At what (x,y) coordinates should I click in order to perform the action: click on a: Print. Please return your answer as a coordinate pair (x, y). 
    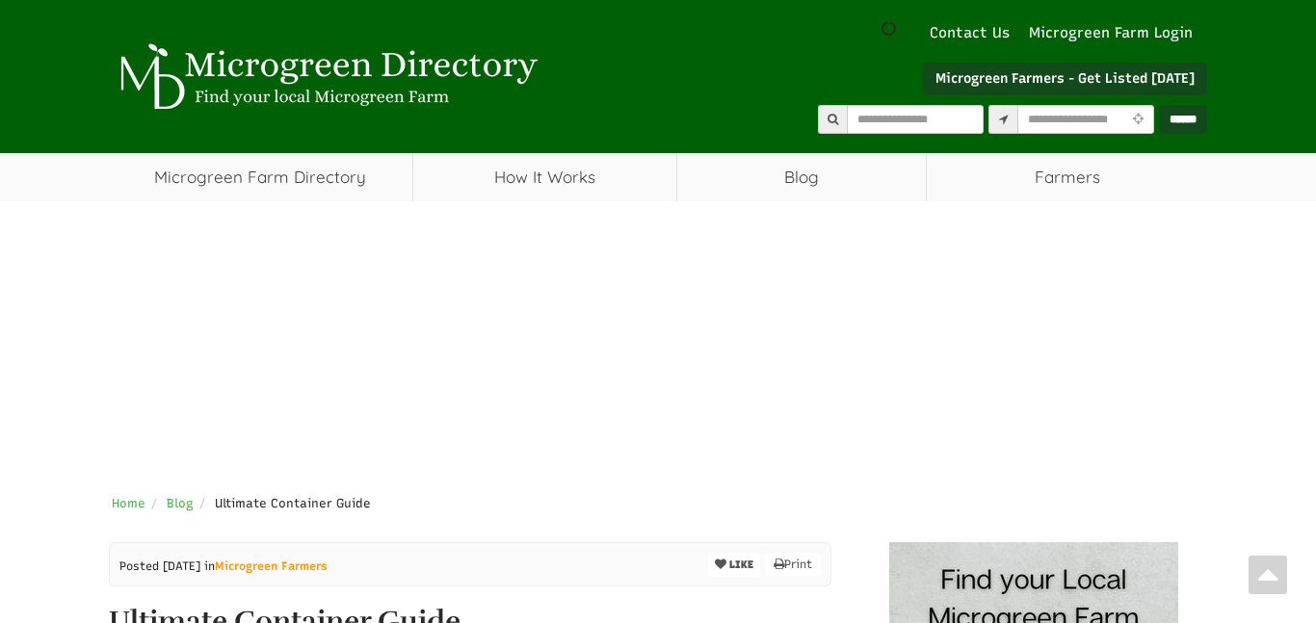
    Looking at the image, I should click on (793, 564).